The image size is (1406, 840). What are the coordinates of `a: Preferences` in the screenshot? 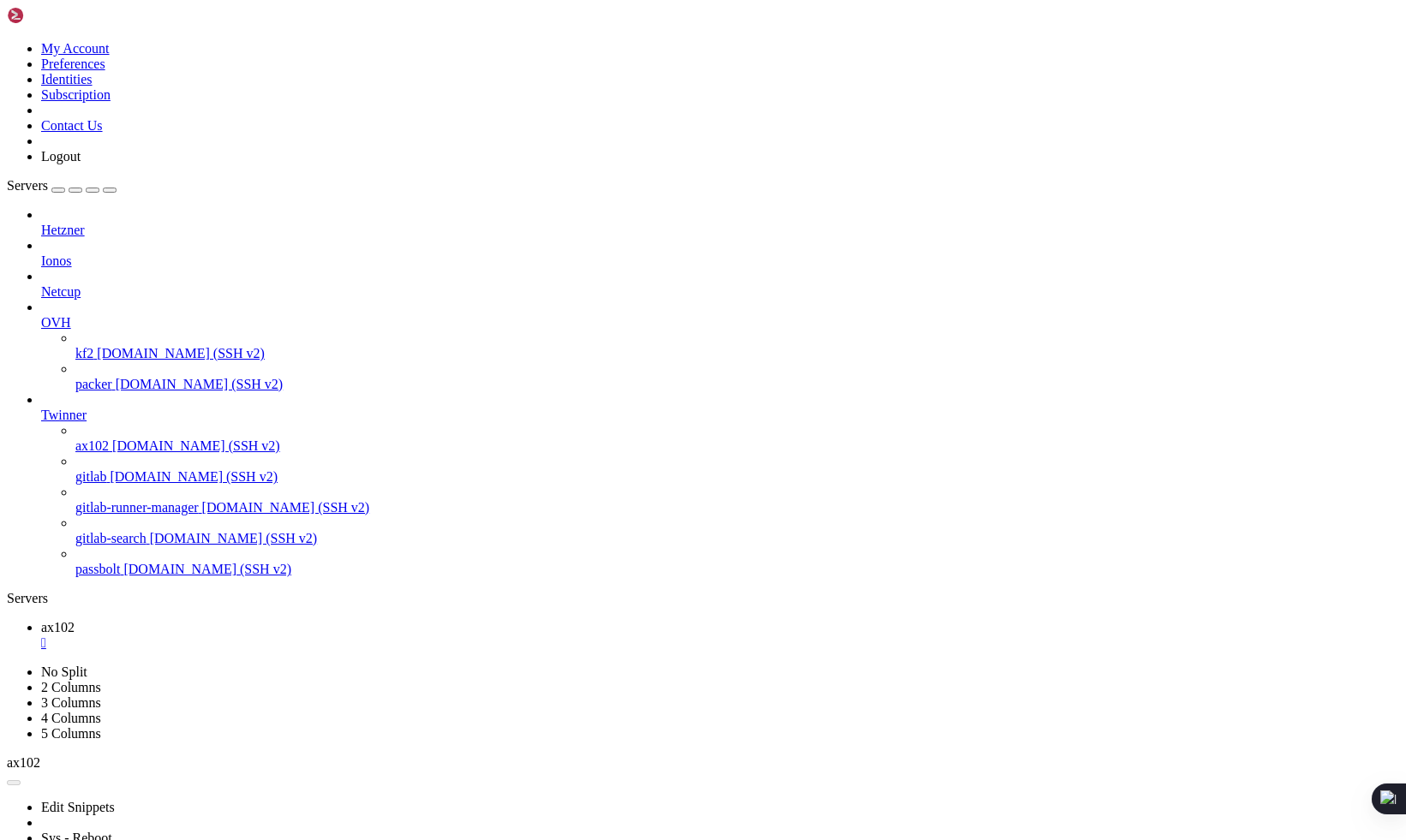 It's located at (73, 64).